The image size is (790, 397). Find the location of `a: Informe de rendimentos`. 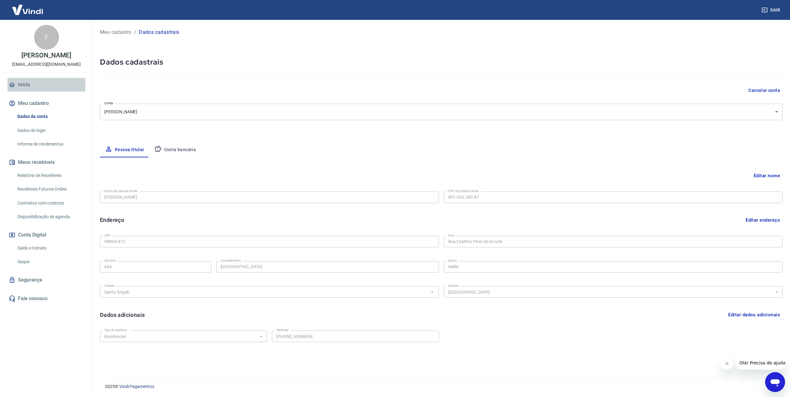

a: Informe de rendimentos is located at coordinates (50, 144).